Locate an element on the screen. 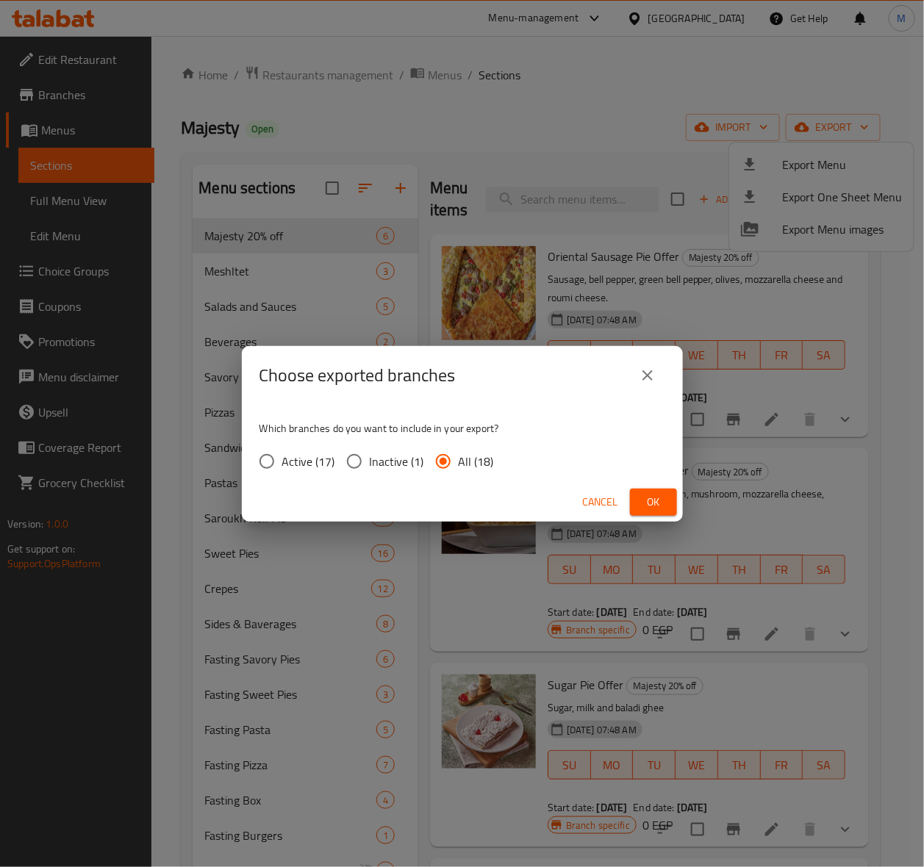  span: Active (17) is located at coordinates (309, 461).